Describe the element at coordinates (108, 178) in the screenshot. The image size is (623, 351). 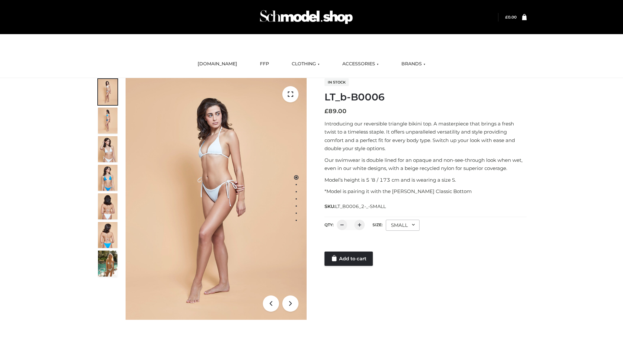
I see `img: ArielClassicBikiniTop_CloudNine_AzureSky_OW114ECO_4-scaled.jpg` at that location.